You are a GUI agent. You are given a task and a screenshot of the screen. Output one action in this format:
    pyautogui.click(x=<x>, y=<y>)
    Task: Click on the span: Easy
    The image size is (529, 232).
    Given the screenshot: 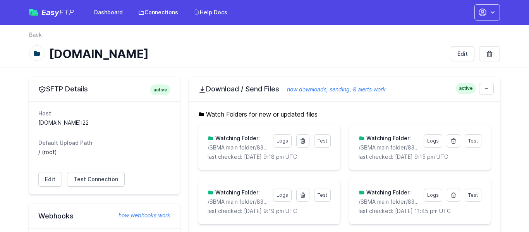 What is the action you would take?
    pyautogui.click(x=58, y=12)
    